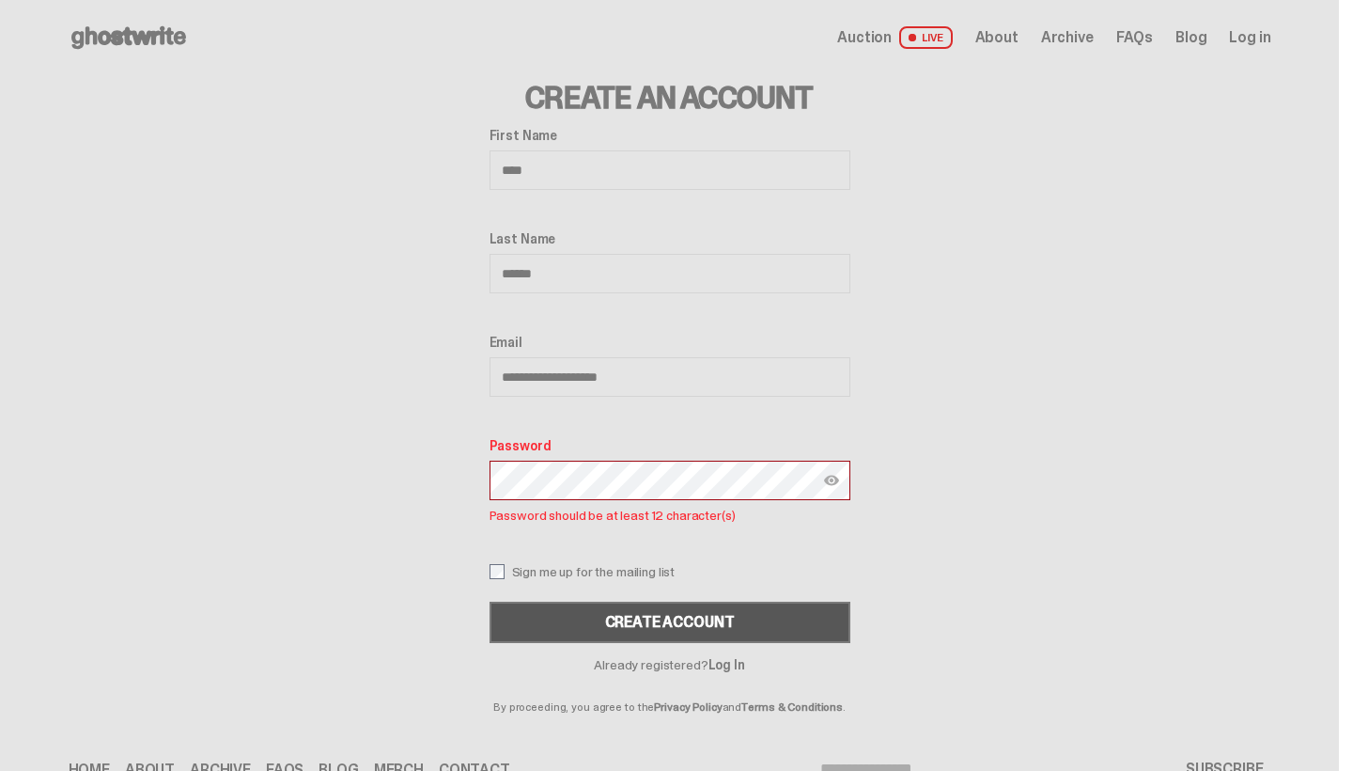 This screenshot has height=771, width=1353. Describe the element at coordinates (1191, 38) in the screenshot. I see `a: Blog` at that location.